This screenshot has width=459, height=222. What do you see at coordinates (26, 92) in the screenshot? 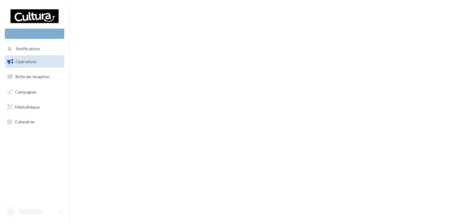
I see `span: Campagnes` at bounding box center [26, 92].